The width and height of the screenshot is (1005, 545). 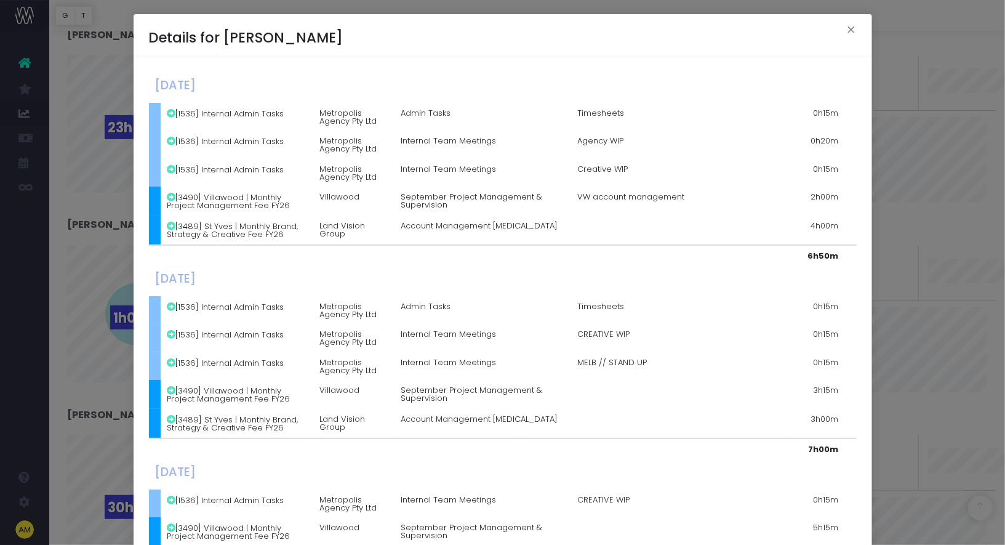 I want to click on strong: 7h00m, so click(x=823, y=449).